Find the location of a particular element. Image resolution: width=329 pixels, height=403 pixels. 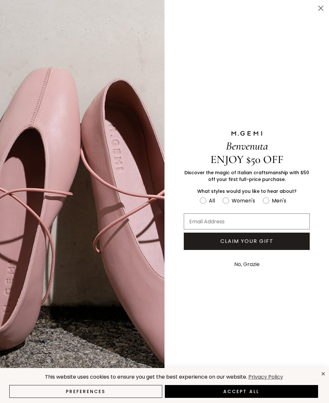

a: Privacy Policy (opens in a new tab) is located at coordinates (265, 377).